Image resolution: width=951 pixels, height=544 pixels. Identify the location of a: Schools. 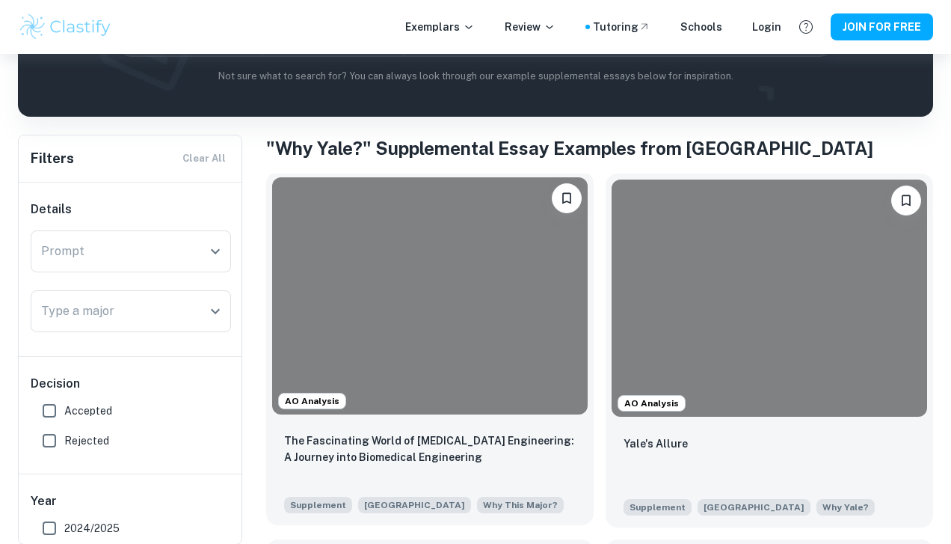
(702, 27).